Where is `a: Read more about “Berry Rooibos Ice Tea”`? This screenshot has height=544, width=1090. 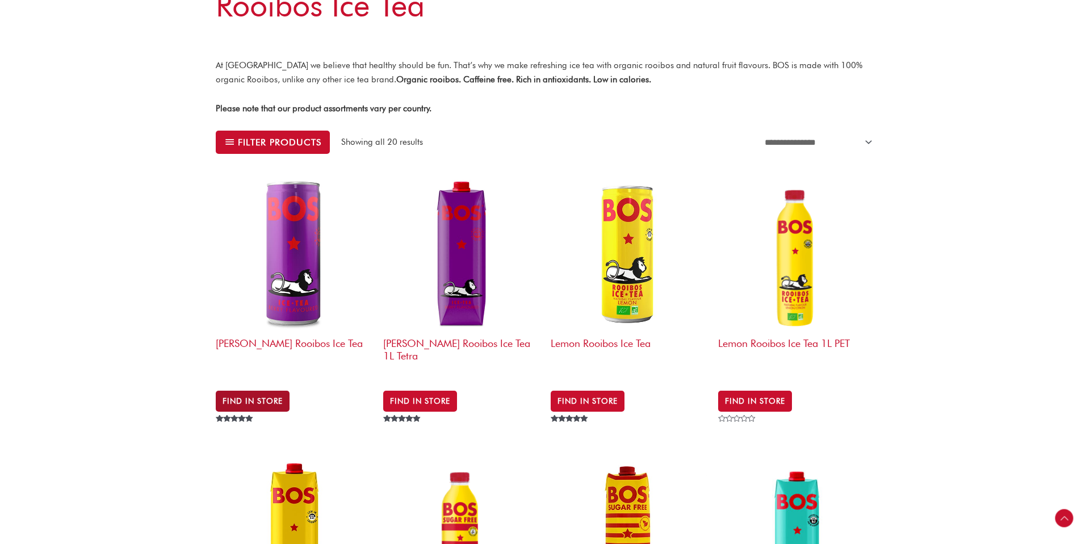 a: Read more about “Berry Rooibos Ice Tea” is located at coordinates (253, 401).